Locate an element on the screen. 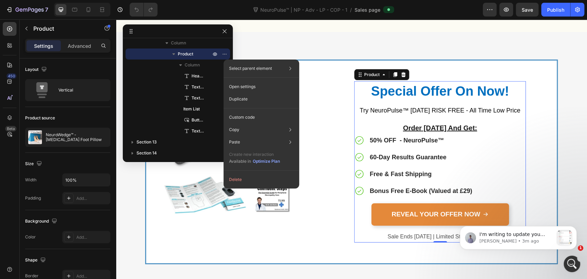 The width and height of the screenshot is (587, 279). p: Paste is located at coordinates (234, 142).